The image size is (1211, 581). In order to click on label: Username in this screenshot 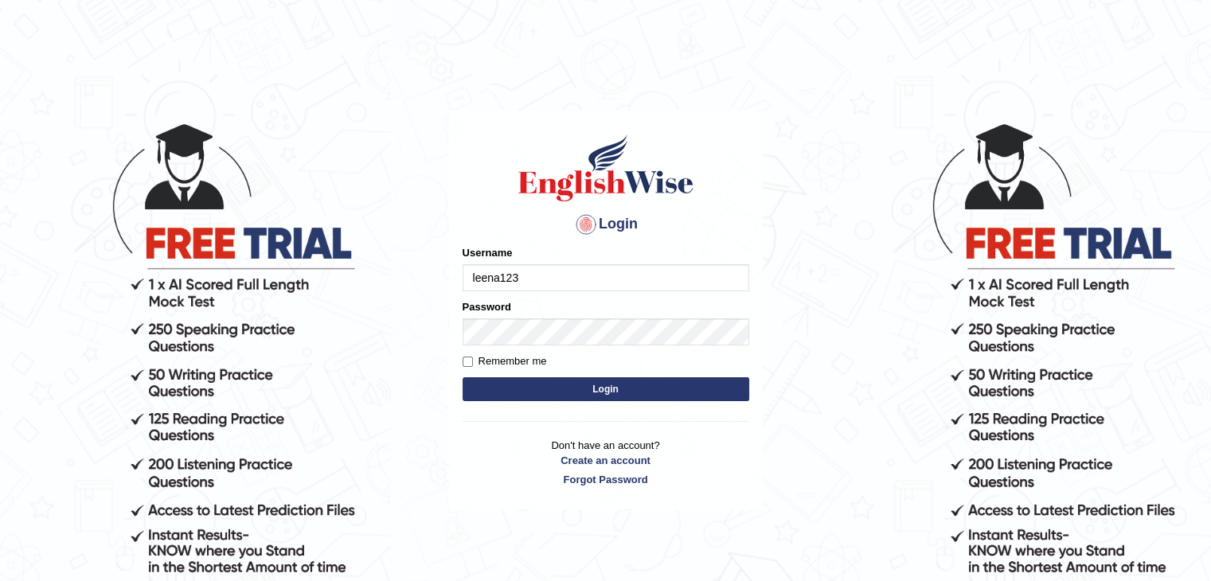, I will do `click(487, 252)`.